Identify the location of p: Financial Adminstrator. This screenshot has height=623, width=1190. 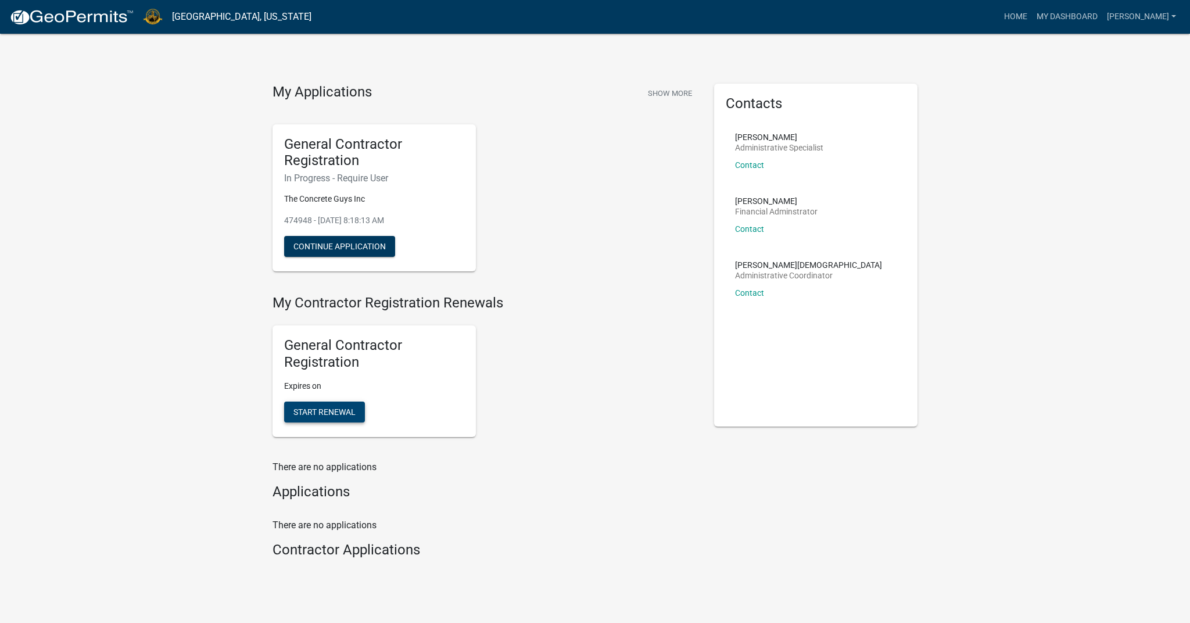
(776, 212).